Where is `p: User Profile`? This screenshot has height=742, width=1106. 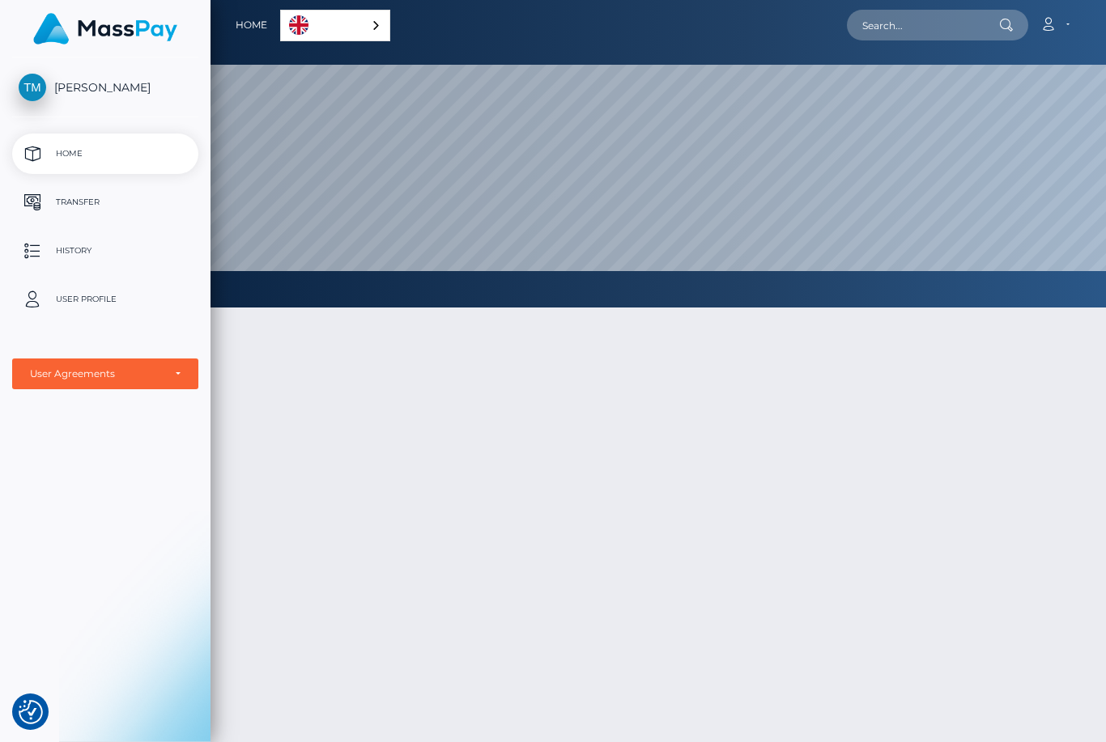 p: User Profile is located at coordinates (105, 300).